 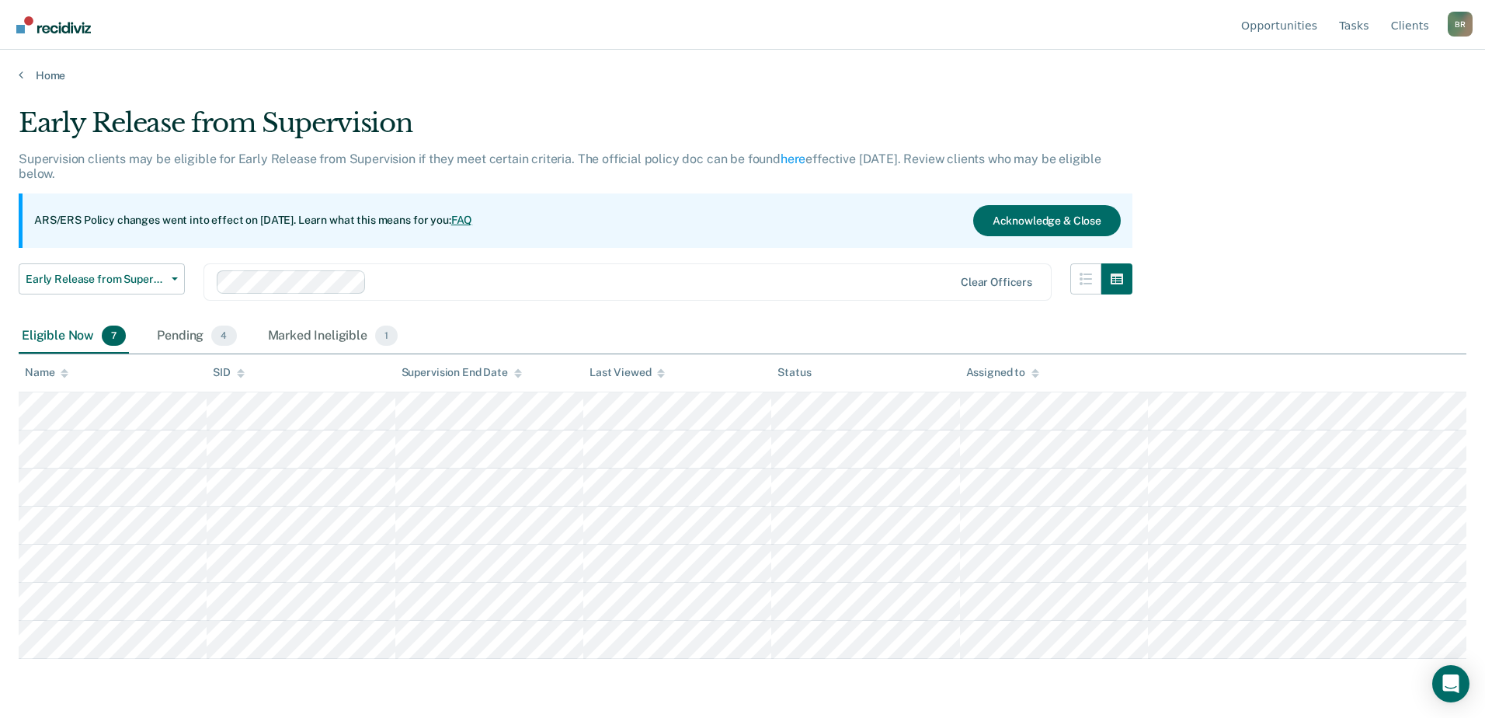 What do you see at coordinates (627, 372) in the screenshot?
I see `div: Last Viewed` at bounding box center [627, 372].